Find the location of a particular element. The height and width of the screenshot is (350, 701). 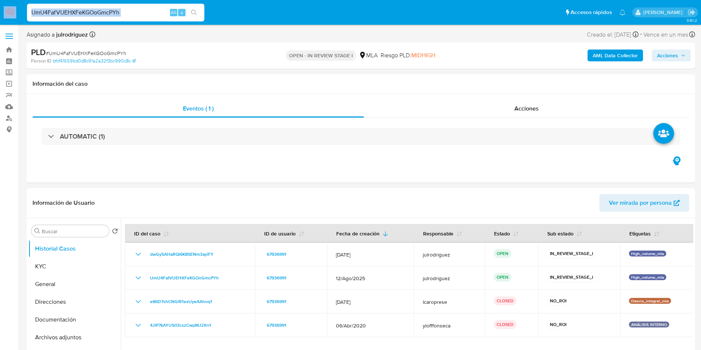

a: Notificaciones is located at coordinates (622, 12).